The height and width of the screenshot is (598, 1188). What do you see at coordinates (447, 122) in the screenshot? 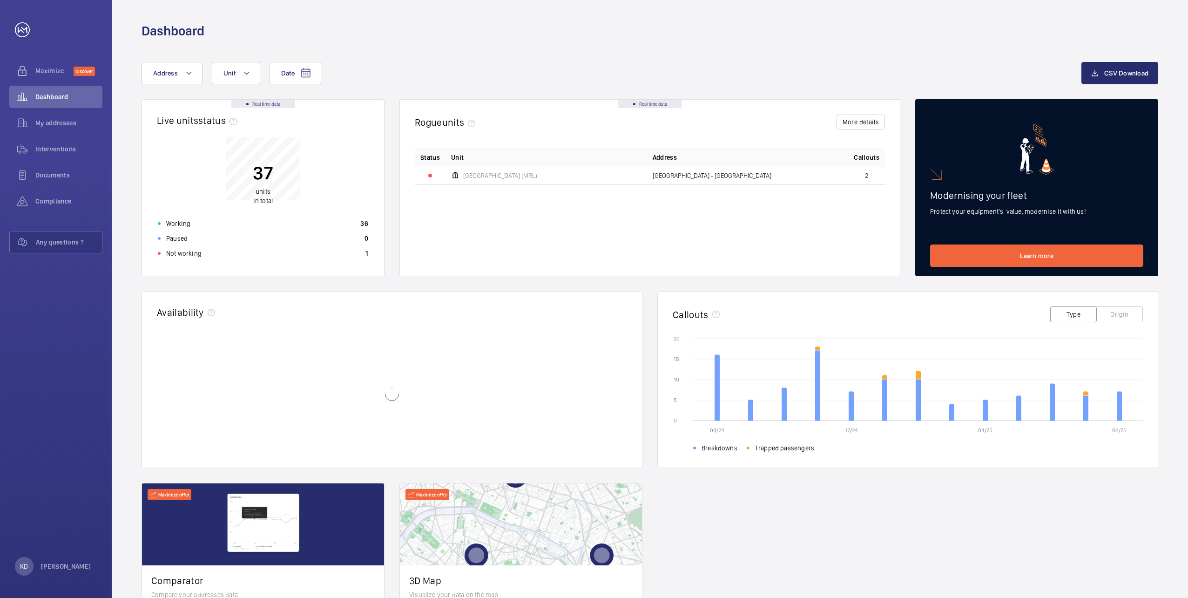
I see `h2: Rogue` at bounding box center [447, 122].